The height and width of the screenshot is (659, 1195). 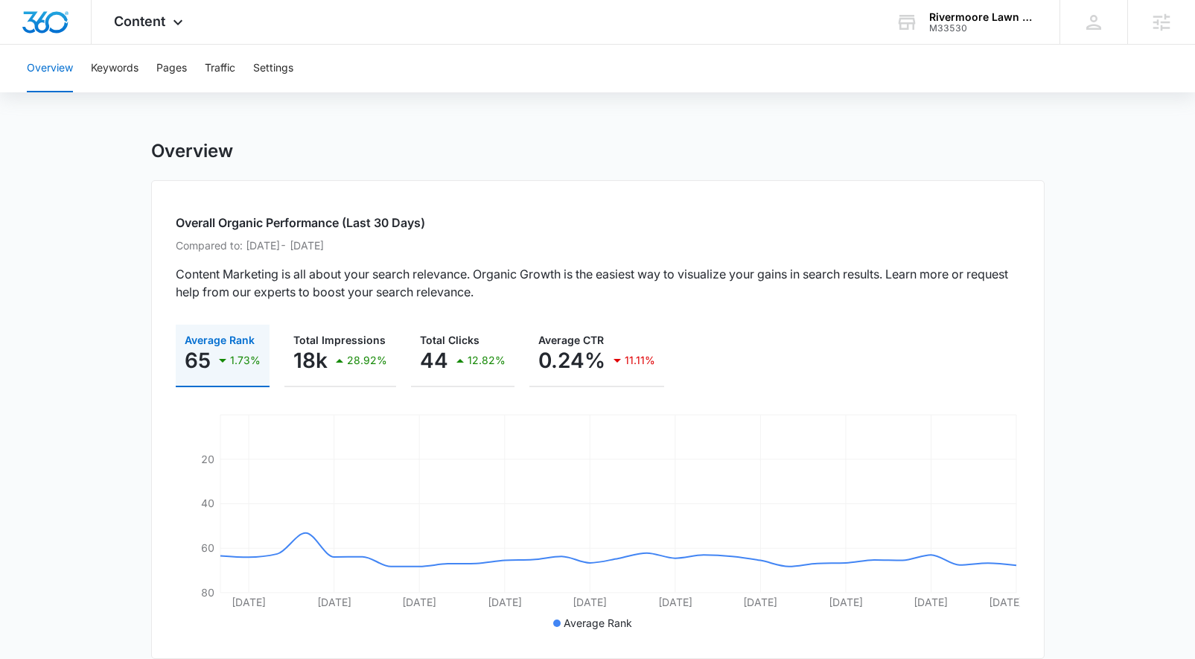 I want to click on div: account id, so click(x=984, y=28).